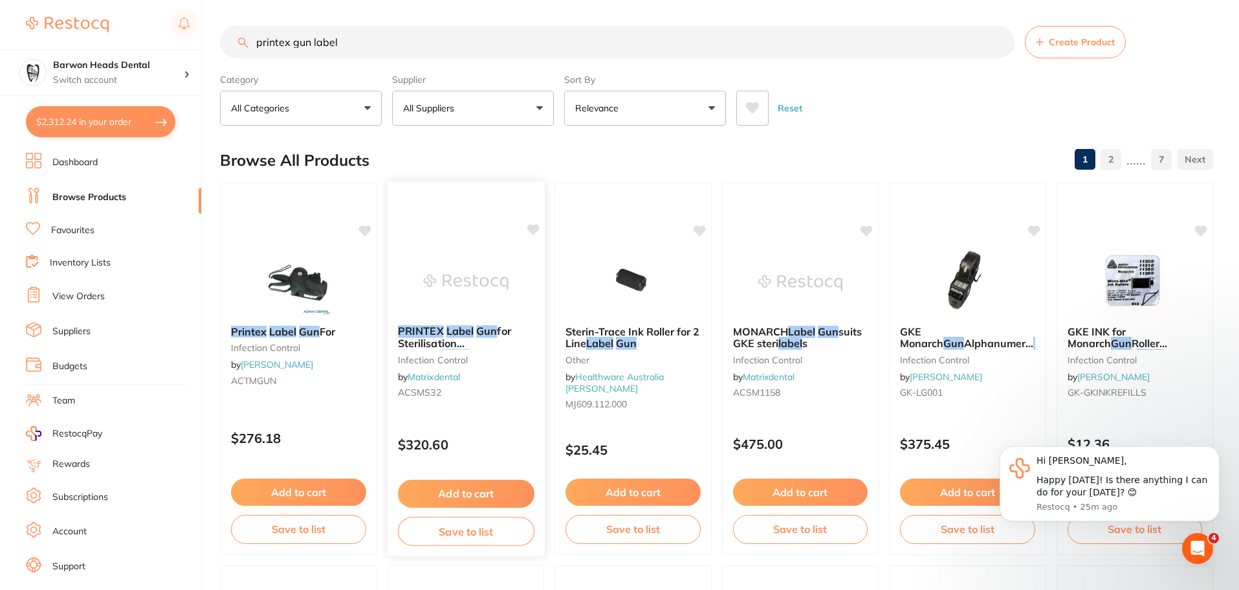 The width and height of the screenshot is (1239, 590). I want to click on b: Printex Label Gun For, so click(298, 331).